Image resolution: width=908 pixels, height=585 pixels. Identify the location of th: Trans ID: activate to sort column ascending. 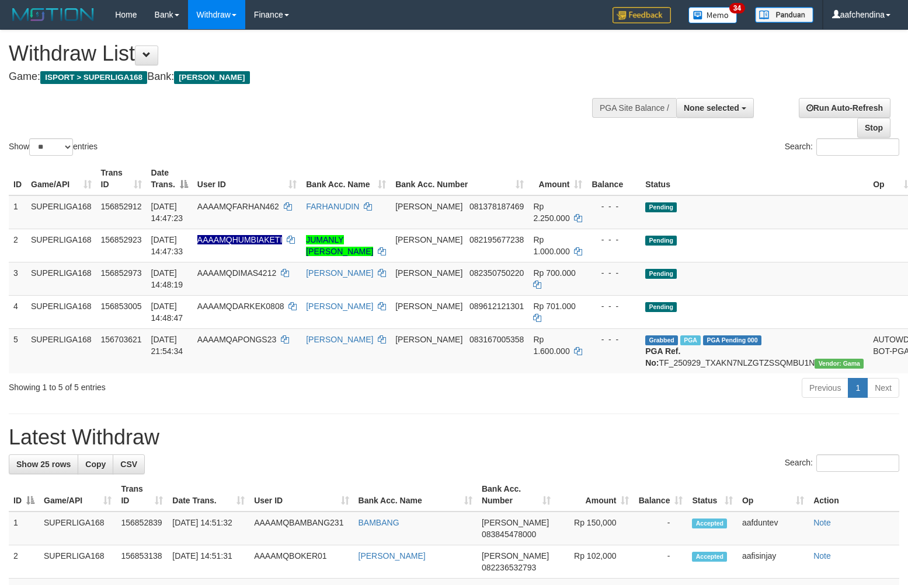
(121, 179).